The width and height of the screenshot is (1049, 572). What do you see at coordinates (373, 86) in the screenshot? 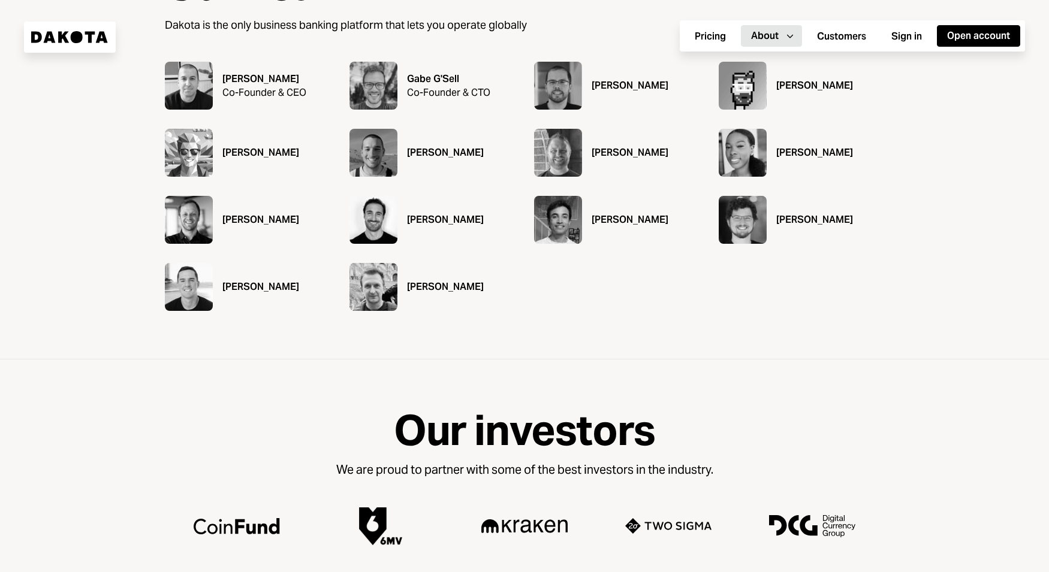
I see `img: Gabe G'Sell` at bounding box center [373, 86].